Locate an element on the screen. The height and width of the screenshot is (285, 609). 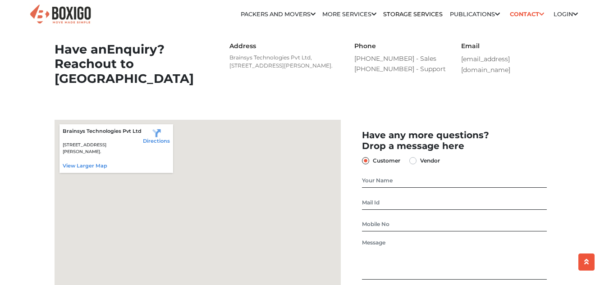
button: scroll up is located at coordinates (587, 262).